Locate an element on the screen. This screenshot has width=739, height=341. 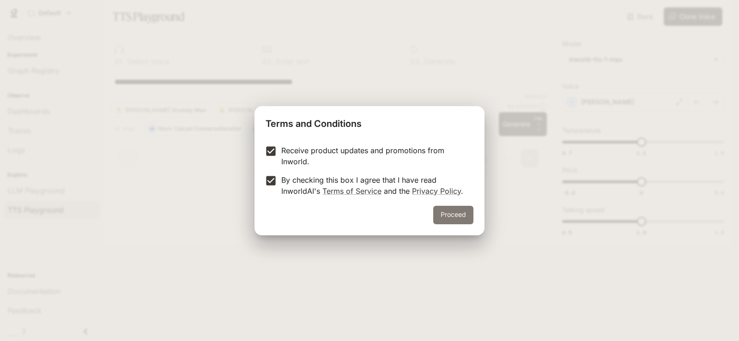
button: Proceed is located at coordinates (453, 215).